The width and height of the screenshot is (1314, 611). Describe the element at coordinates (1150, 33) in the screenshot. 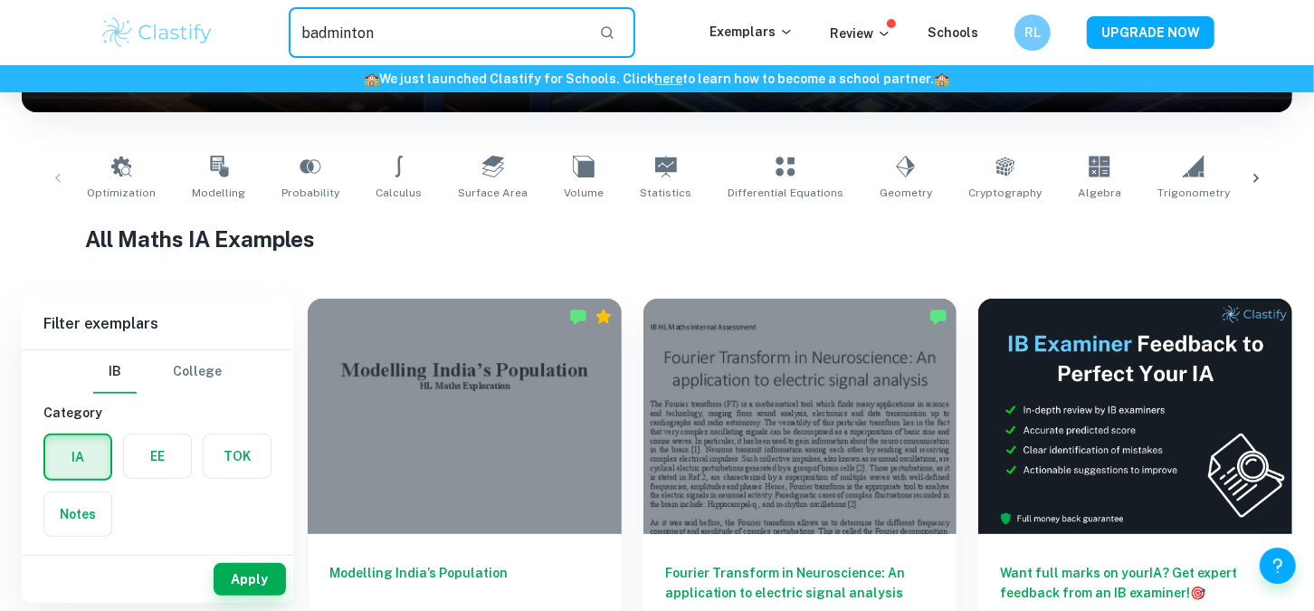

I see `button: UPGRADE NOW` at that location.